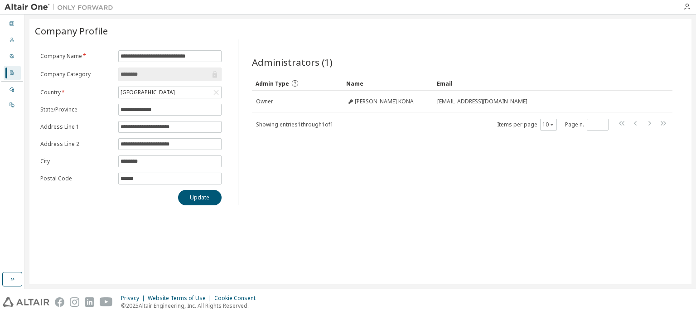  I want to click on span: Company Profile, so click(71, 31).